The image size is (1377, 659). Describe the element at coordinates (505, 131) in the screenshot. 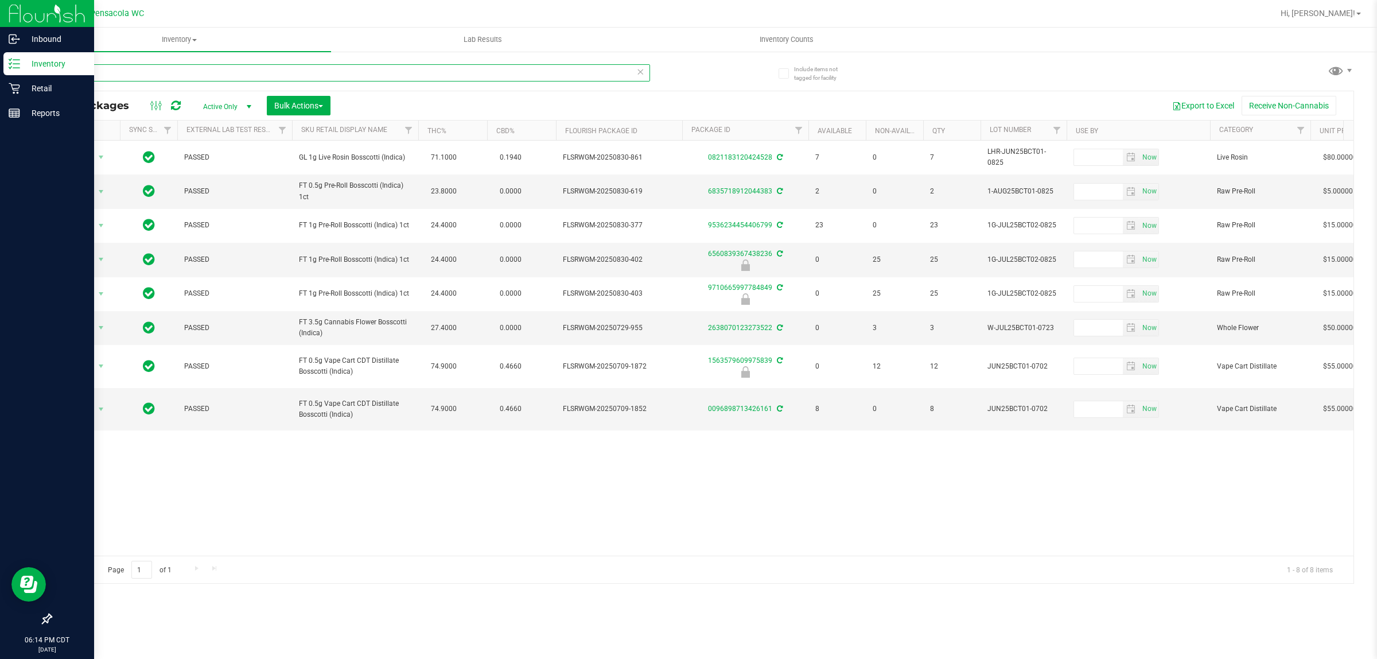

I see `a: CBD%` at that location.